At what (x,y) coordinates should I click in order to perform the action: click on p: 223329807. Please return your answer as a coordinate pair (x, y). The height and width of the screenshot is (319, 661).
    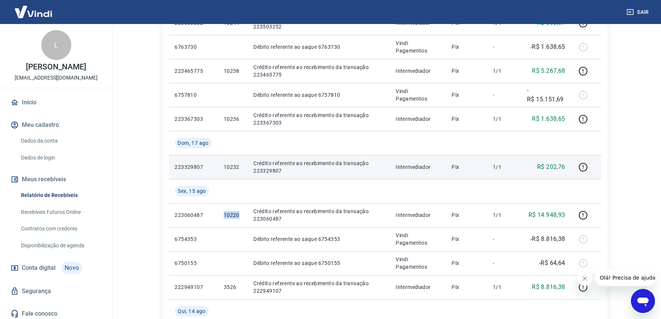
    Looking at the image, I should click on (193, 167).